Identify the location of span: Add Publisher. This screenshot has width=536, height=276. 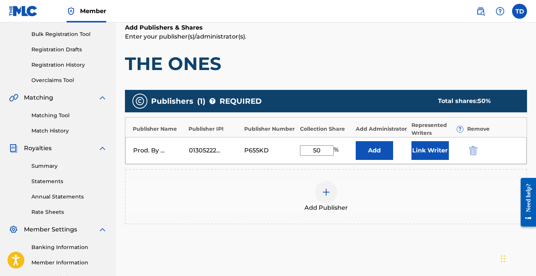
(326, 208).